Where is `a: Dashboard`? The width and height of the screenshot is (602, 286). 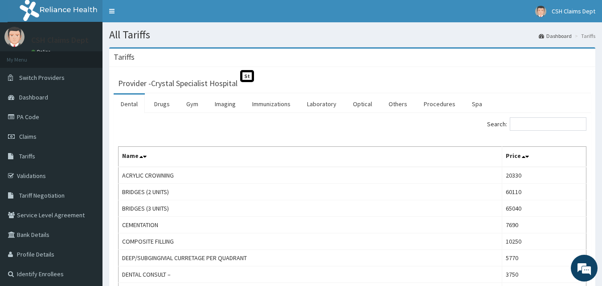 a: Dashboard is located at coordinates (555, 36).